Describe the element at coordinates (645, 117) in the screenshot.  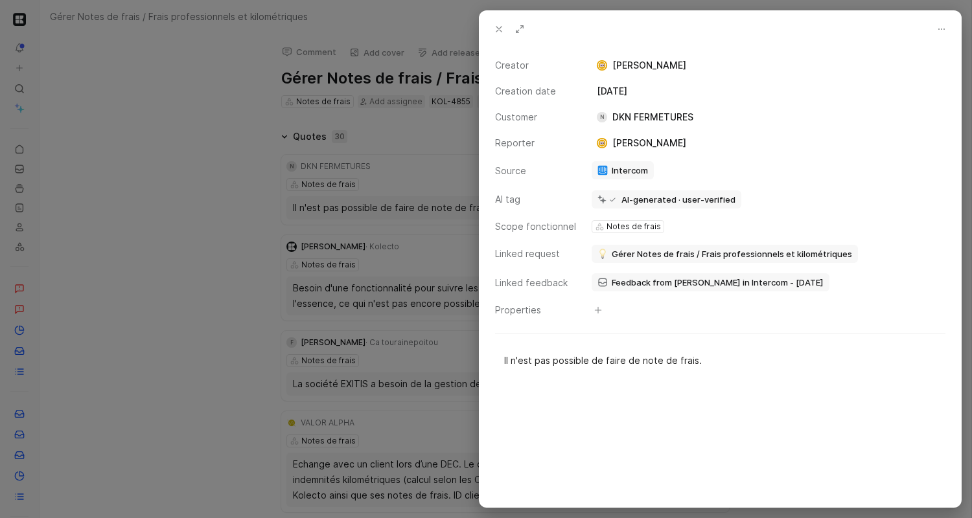
I see `div: DKN FERMETURES` at that location.